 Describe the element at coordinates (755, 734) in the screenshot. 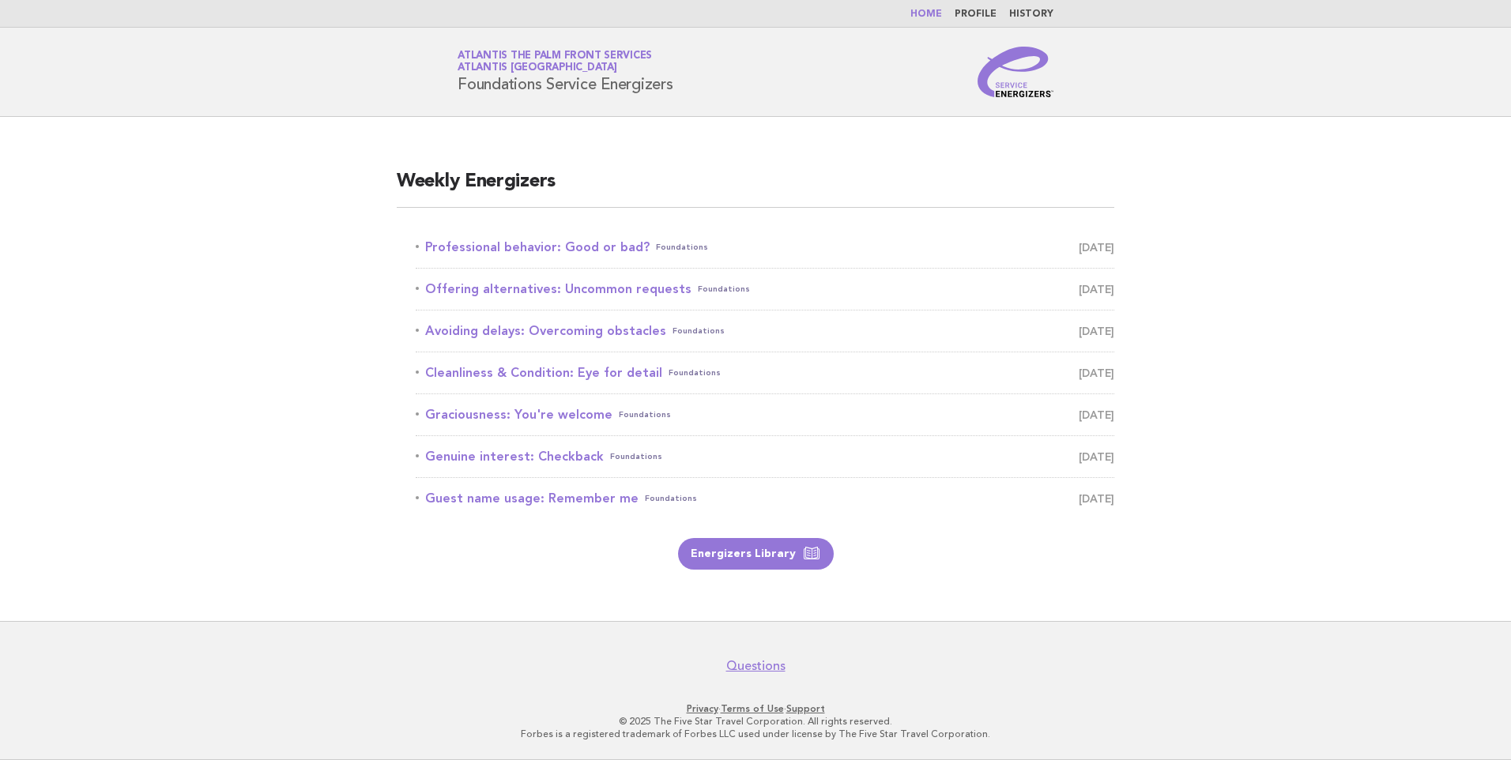

I see `p: Forbes is a registered trademark of Forbes LLC used under license by The Five Star Travel Corpora...` at that location.